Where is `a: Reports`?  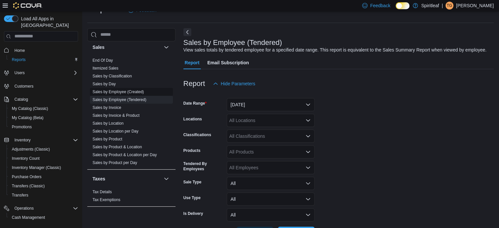
a: Reports is located at coordinates (19, 60).